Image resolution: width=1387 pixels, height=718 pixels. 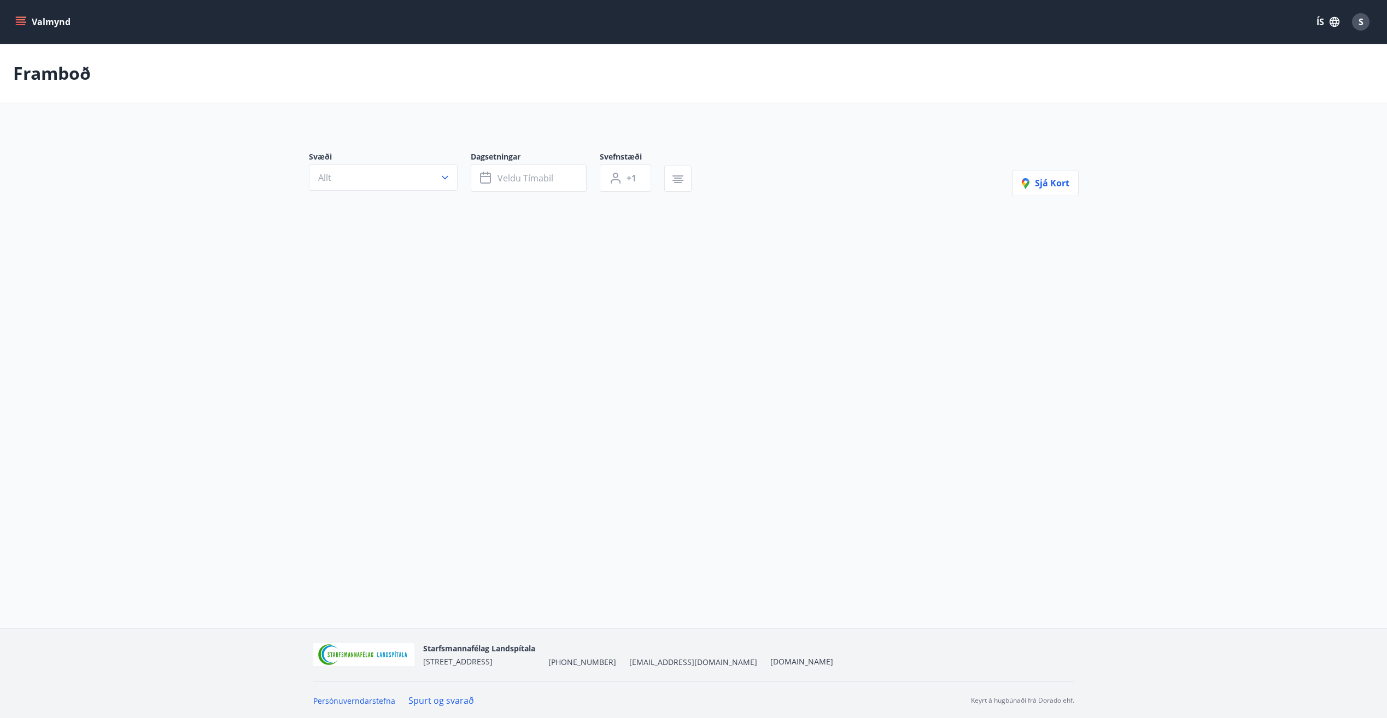 What do you see at coordinates (441, 701) in the screenshot?
I see `a: Spurt og svarað` at bounding box center [441, 701].